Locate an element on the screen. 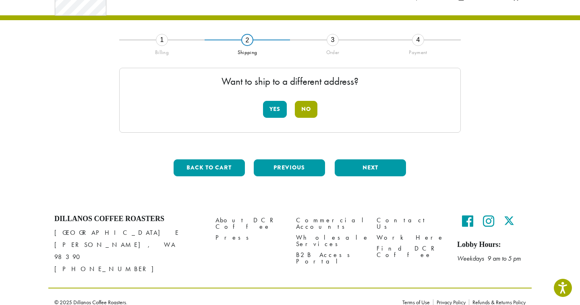 This screenshot has height=305, width=580. a: Contact Us is located at coordinates (411, 223).